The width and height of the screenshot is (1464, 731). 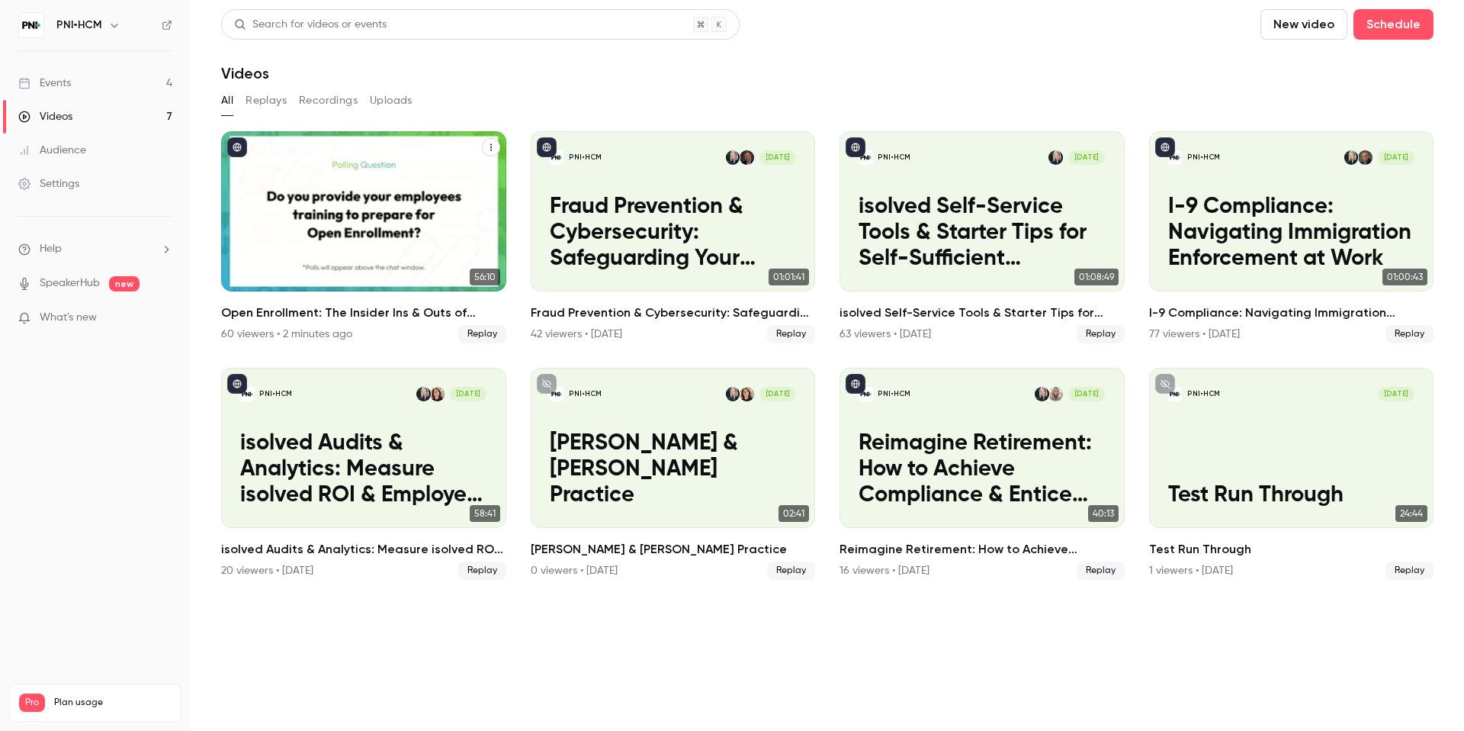 What do you see at coordinates (247, 394) in the screenshot?
I see `img: isolved Audits & Analytics: Measure isolved ROI & Employee Performance` at bounding box center [247, 394].